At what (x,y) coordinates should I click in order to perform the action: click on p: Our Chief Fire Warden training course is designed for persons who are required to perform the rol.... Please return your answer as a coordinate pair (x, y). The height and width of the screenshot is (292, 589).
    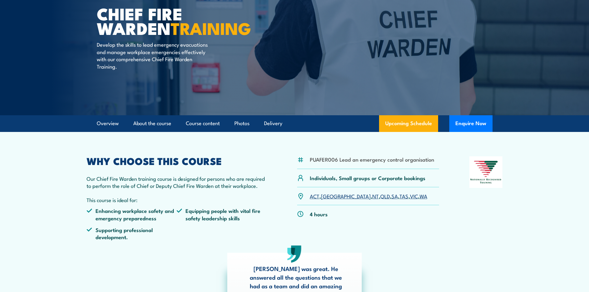
    Looking at the image, I should click on (177, 182).